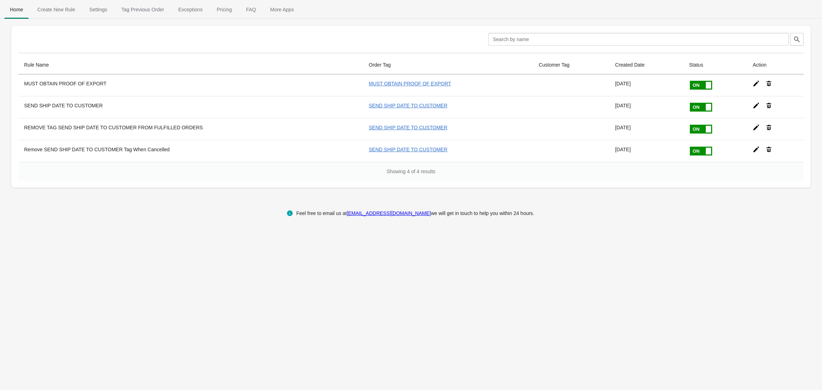 The height and width of the screenshot is (390, 822). Describe the element at coordinates (191, 107) in the screenshot. I see `th: SEND SHIP DATE TO CUSTOMER` at that location.